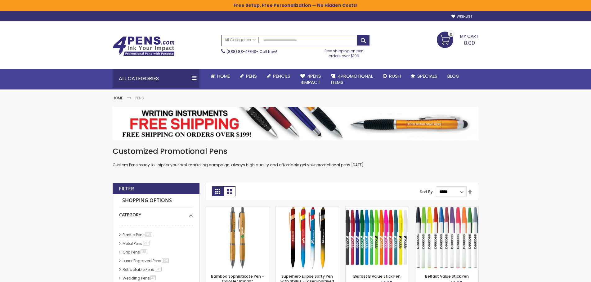 Image resolution: width=591 pixels, height=282 pixels. I want to click on span: All Categories, so click(240, 40).